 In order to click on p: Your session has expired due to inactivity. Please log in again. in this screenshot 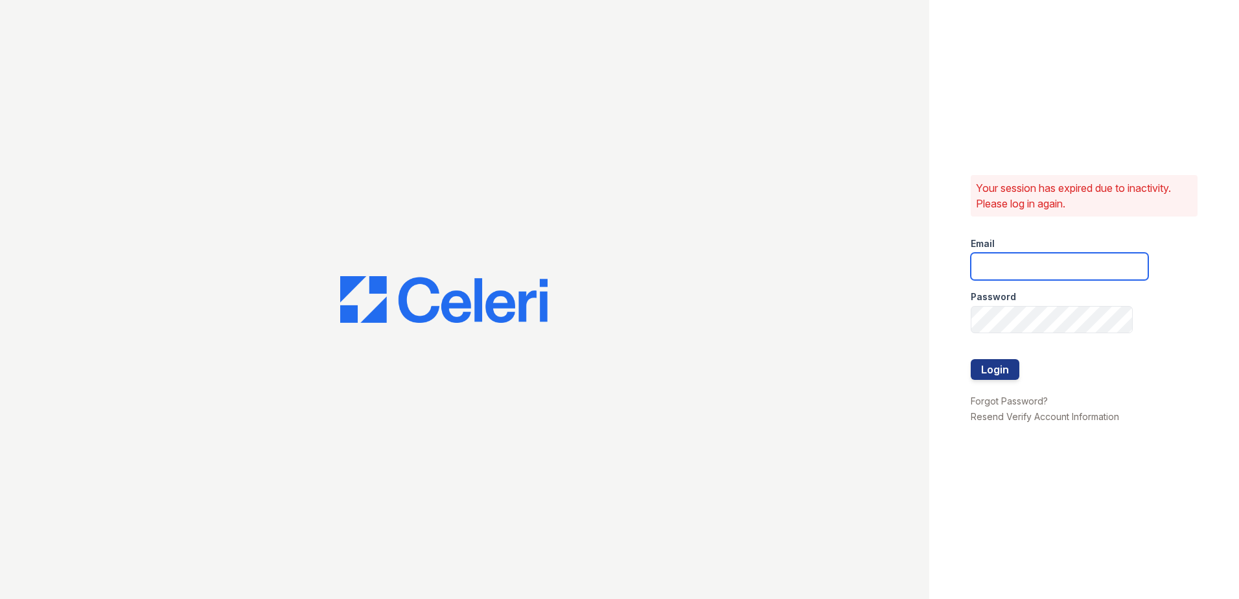, I will do `click(1084, 196)`.